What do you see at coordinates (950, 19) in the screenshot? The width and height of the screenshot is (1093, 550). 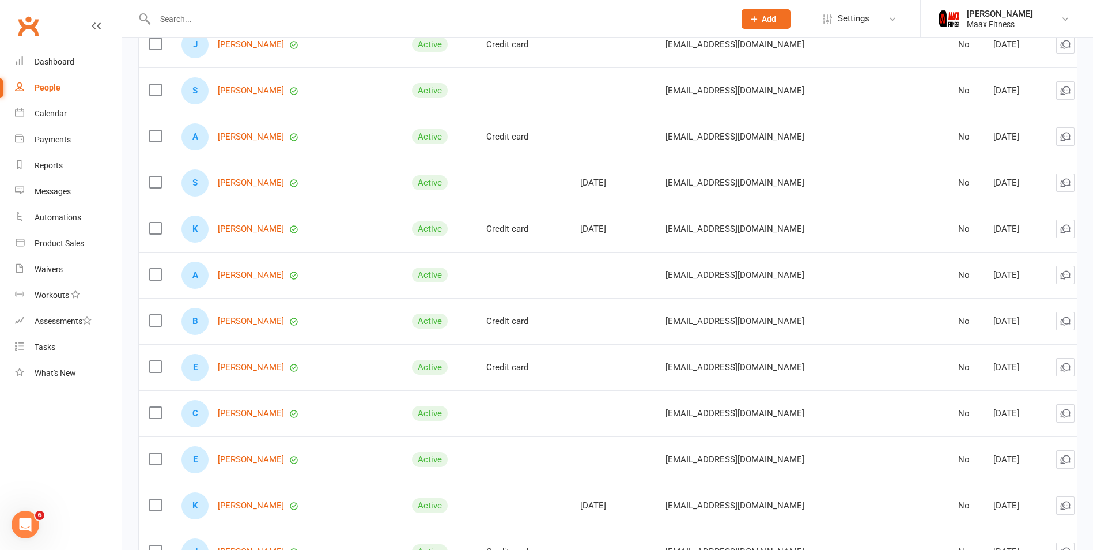 I see `img: thumb_image1759205071.png` at bounding box center [950, 19].